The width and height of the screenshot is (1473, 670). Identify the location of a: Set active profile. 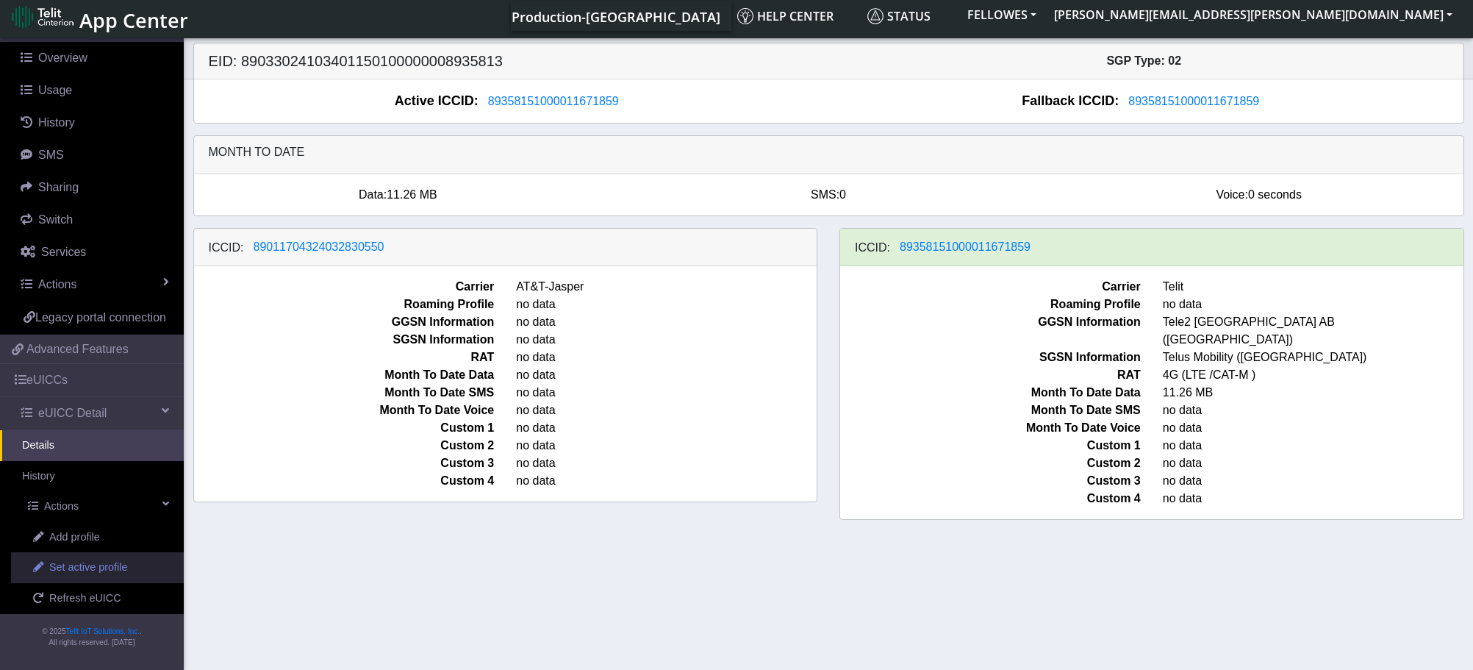
(97, 567).